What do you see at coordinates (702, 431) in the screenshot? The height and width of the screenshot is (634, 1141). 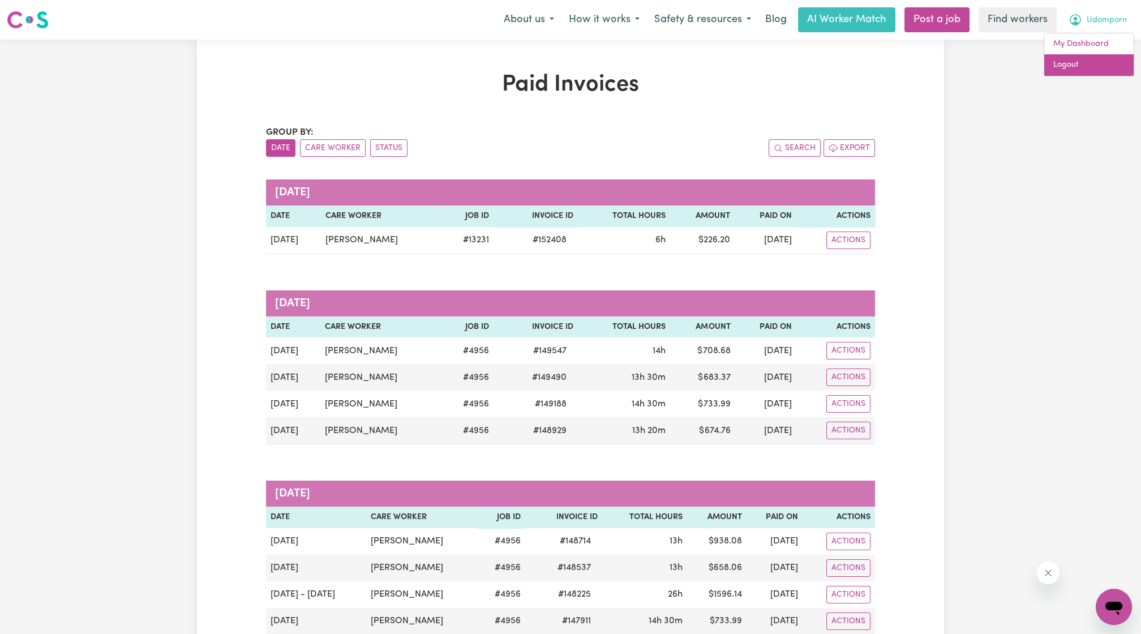 I see `td: $ 674.76` at bounding box center [702, 431].